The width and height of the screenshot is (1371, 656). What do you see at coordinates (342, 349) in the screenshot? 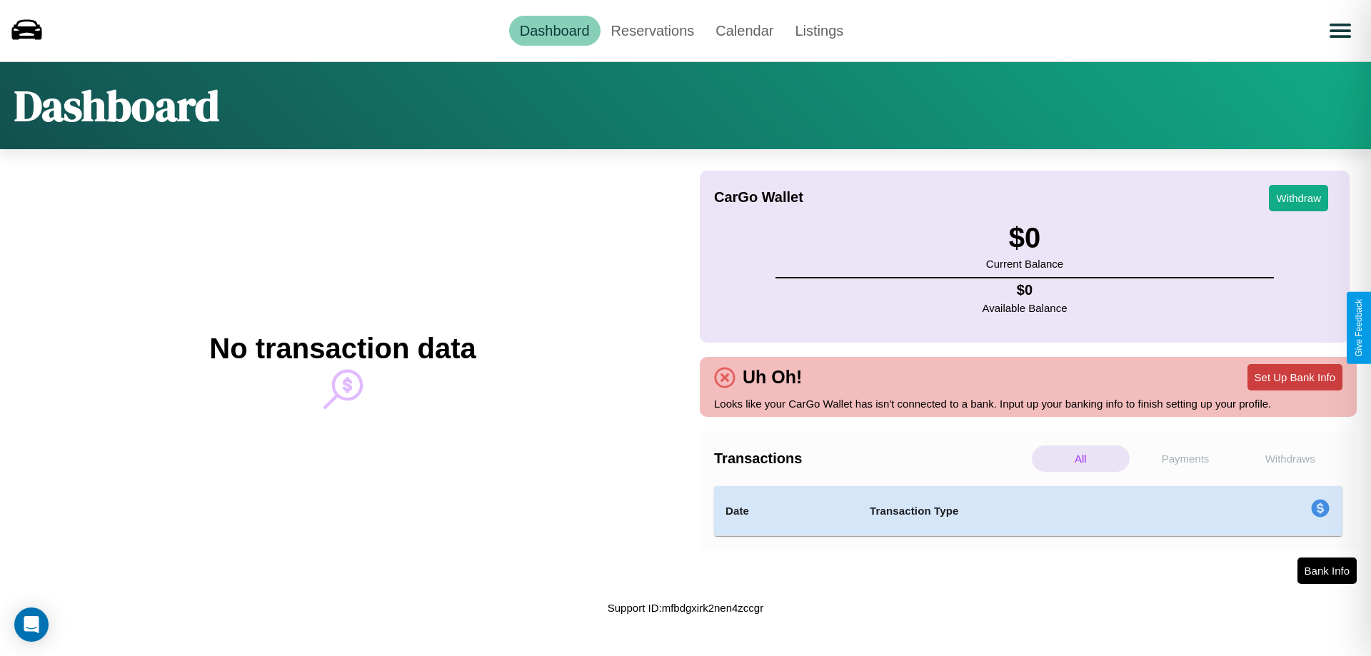
I see `h2: No transaction data` at bounding box center [342, 349].